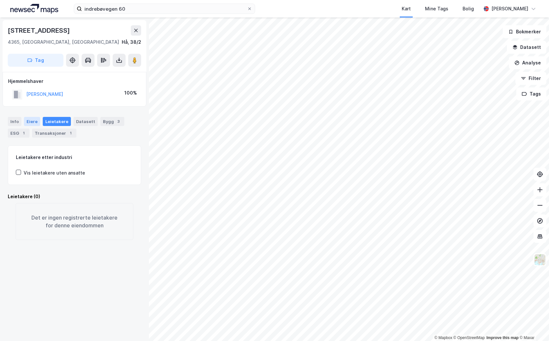 This screenshot has width=549, height=341. What do you see at coordinates (469, 337) in the screenshot?
I see `a: OpenStreetMap` at bounding box center [469, 337].